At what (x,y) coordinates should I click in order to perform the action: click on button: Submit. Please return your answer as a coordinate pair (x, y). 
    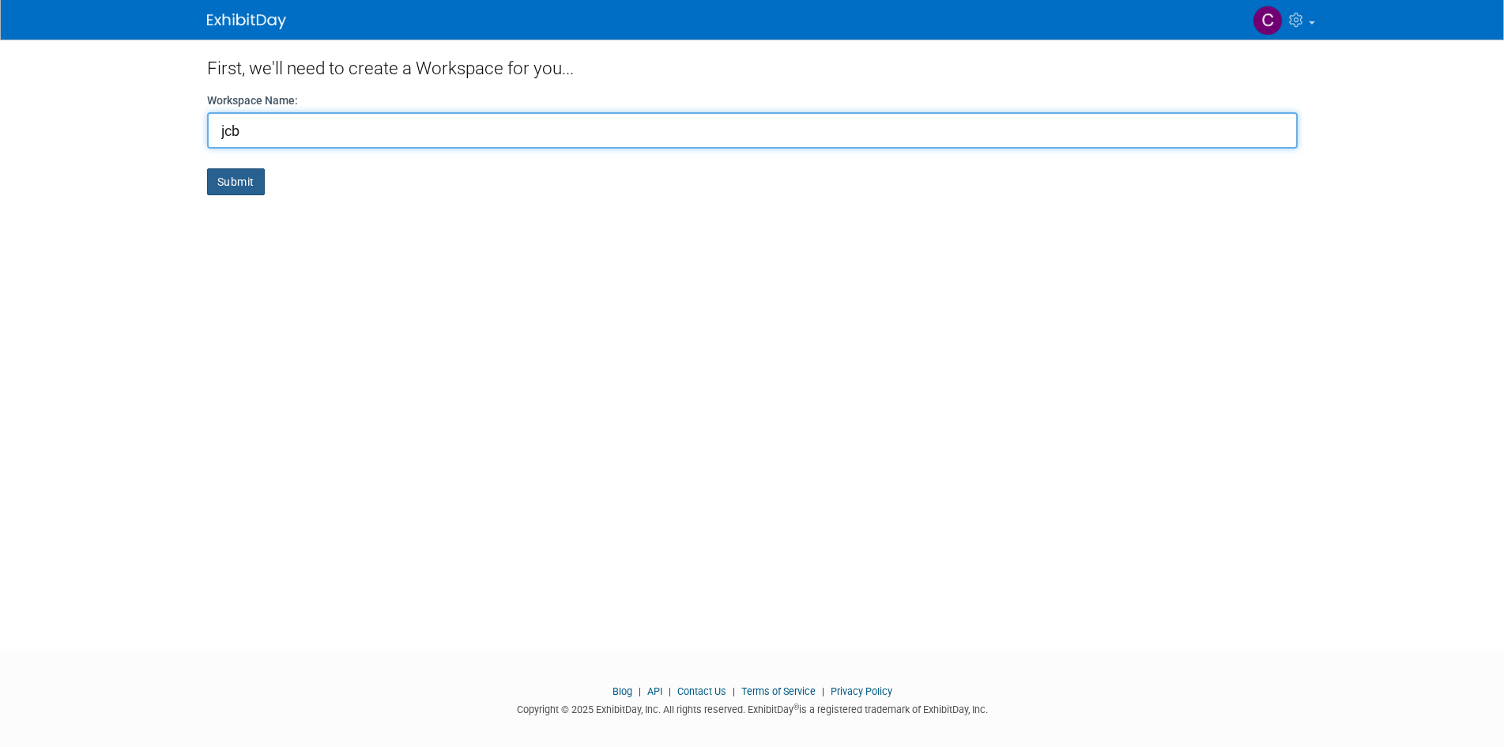
    Looking at the image, I should click on (236, 182).